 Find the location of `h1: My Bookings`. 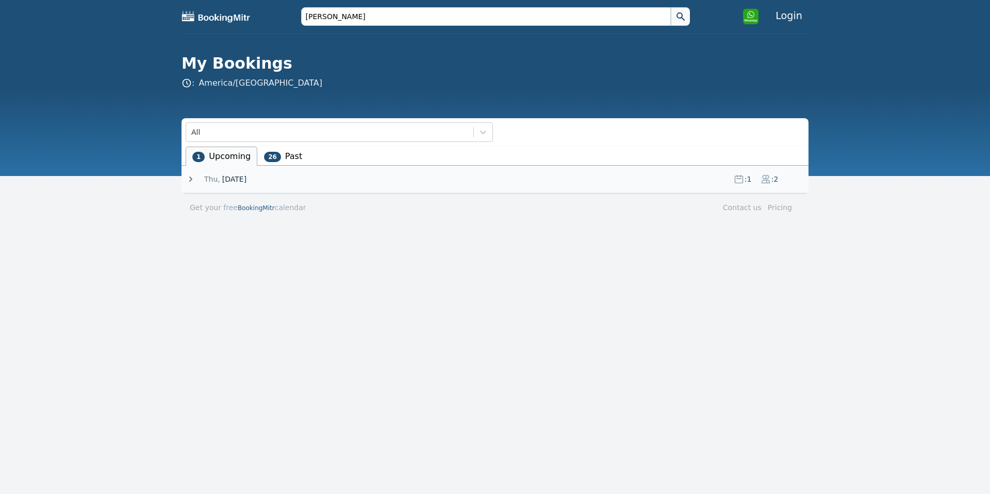

h1: My Bookings is located at coordinates (495, 63).